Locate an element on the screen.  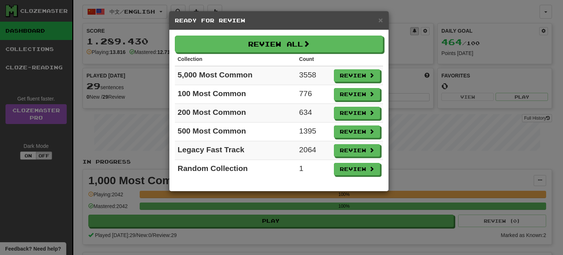
td: 634 is located at coordinates (313, 113).